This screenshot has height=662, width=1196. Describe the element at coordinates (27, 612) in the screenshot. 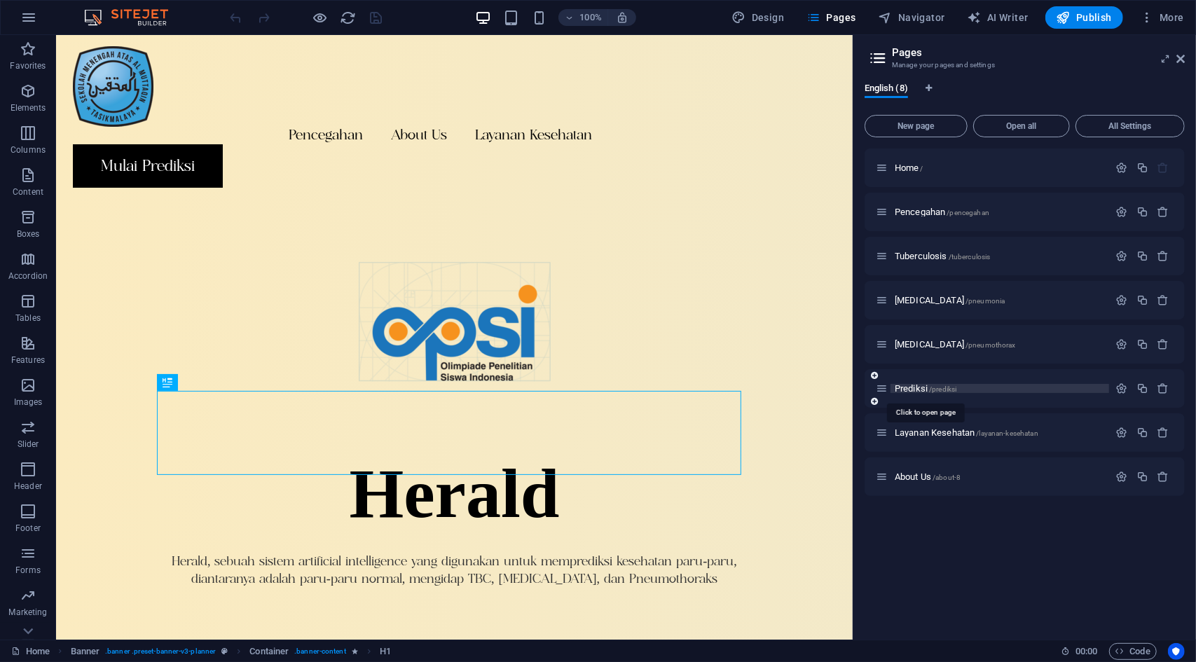

I see `p: Marketing` at that location.